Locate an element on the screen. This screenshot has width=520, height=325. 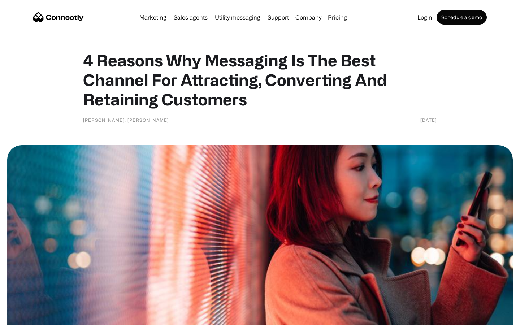
h1: 4 Reasons Why Messaging Is The Best Channel For Attracting, Converting And Retaining Customers is located at coordinates (260, 80).